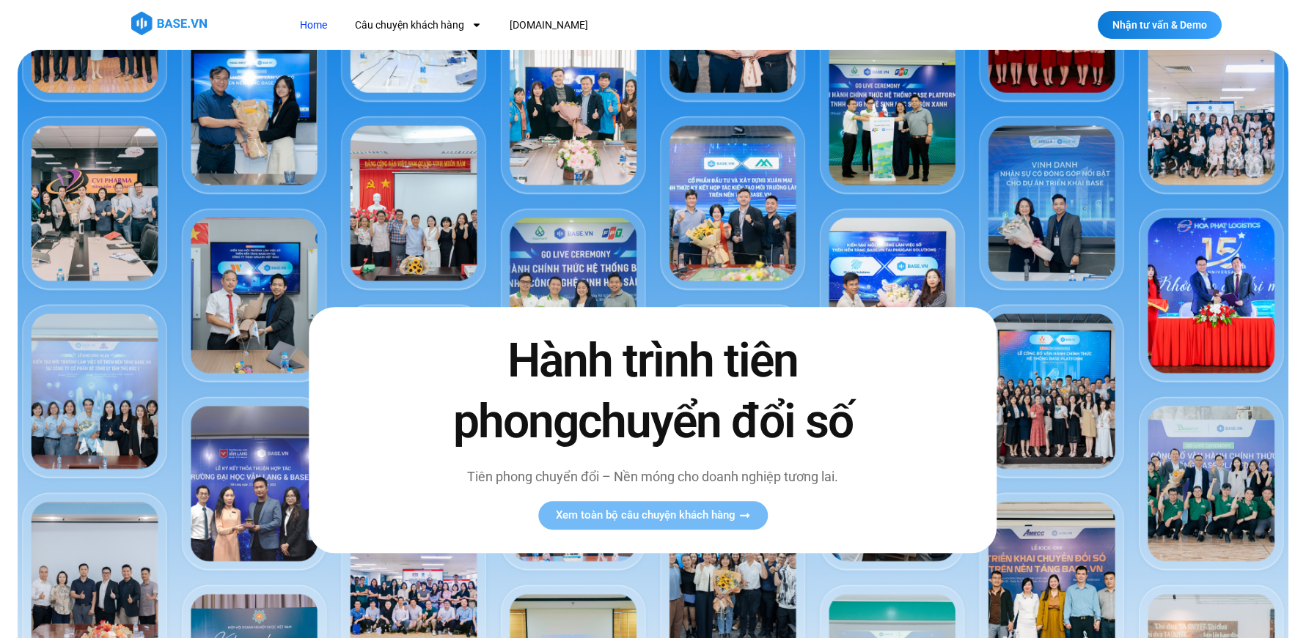 This screenshot has height=638, width=1306. Describe the element at coordinates (572, 25) in the screenshot. I see `nav: Menu` at that location.